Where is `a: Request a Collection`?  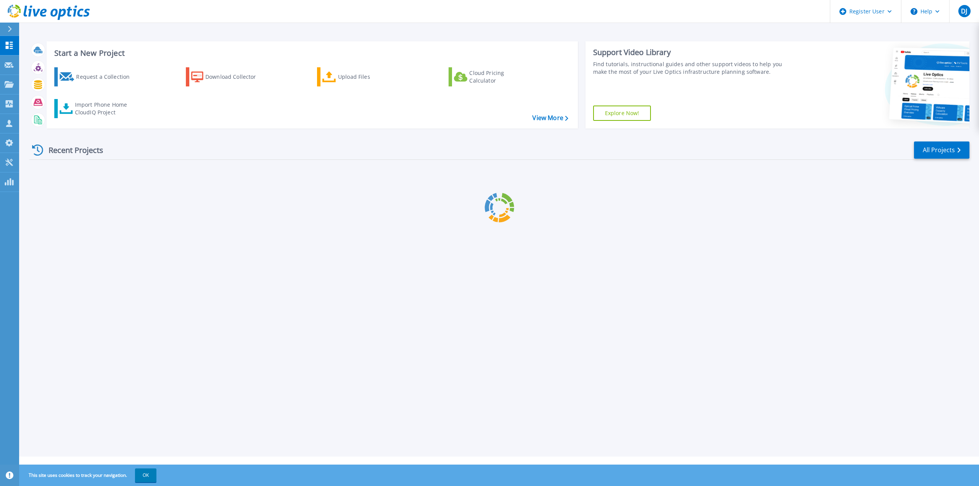 a: Request a Collection is located at coordinates (97, 77).